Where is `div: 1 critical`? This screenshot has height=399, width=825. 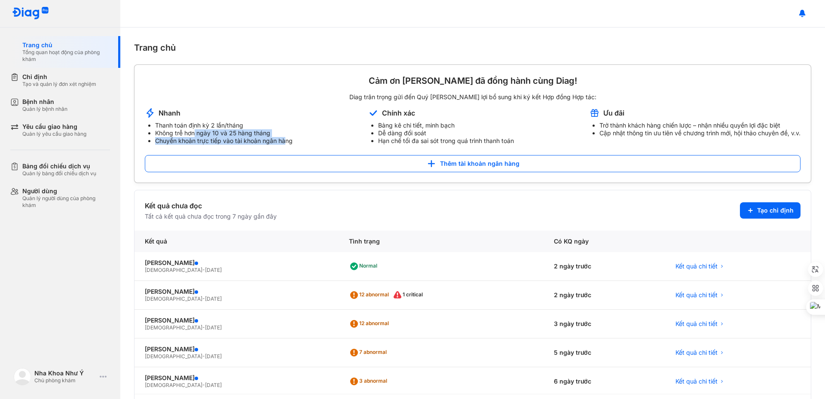
div: 1 critical is located at coordinates (409, 295).